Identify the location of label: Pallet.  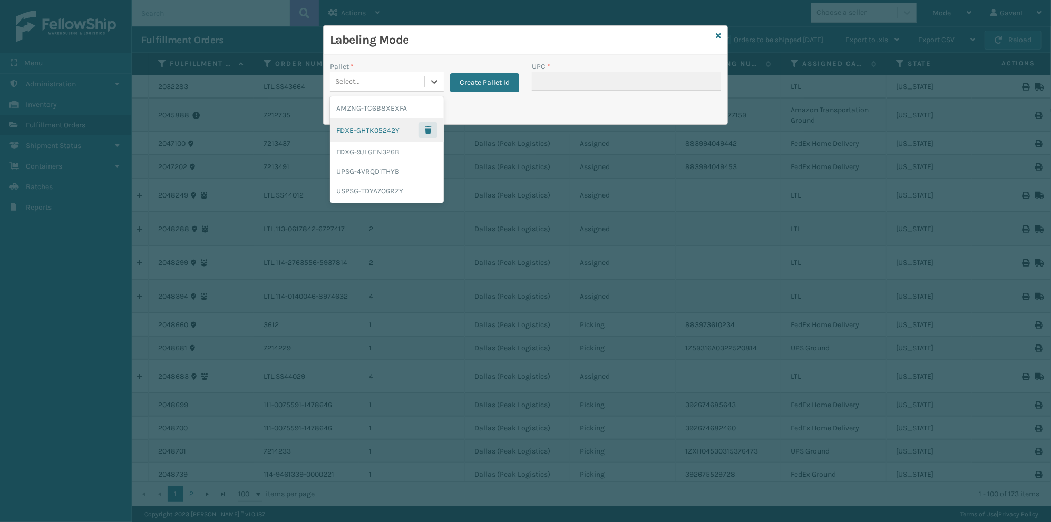
(341, 66).